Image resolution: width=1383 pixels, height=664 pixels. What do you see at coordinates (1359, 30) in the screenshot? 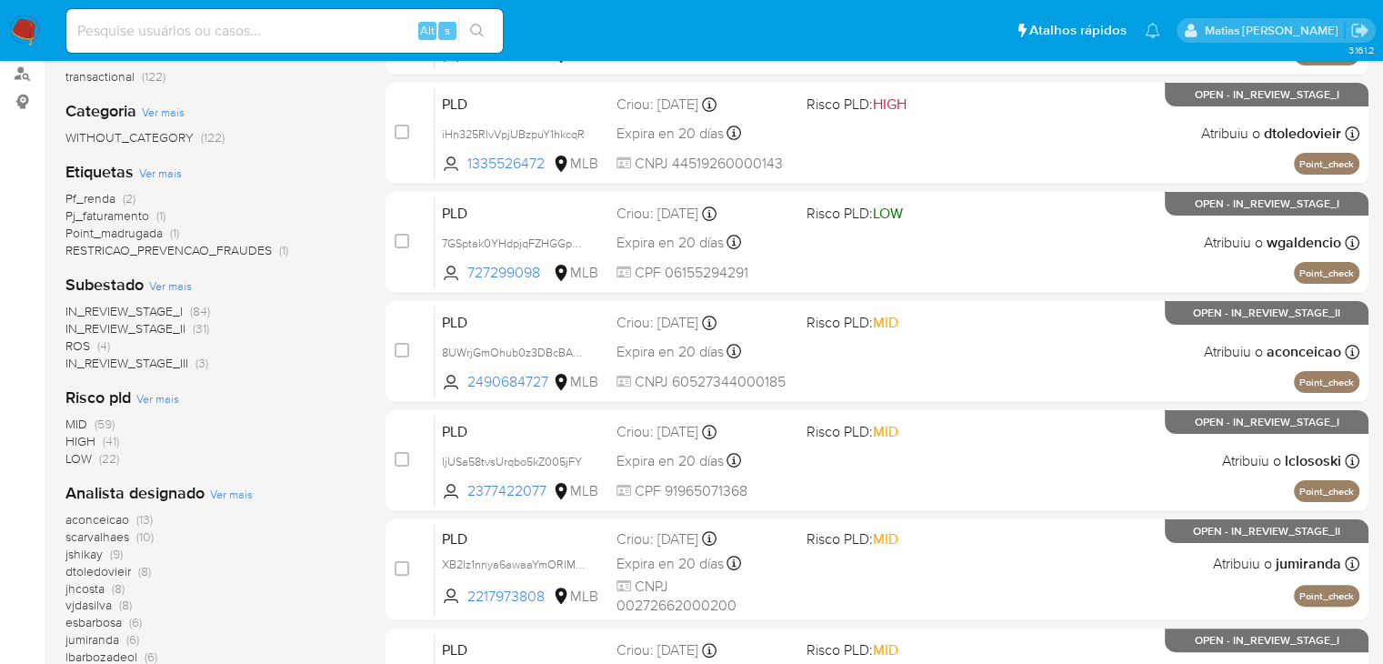
I see `a: Sair` at bounding box center [1359, 30].